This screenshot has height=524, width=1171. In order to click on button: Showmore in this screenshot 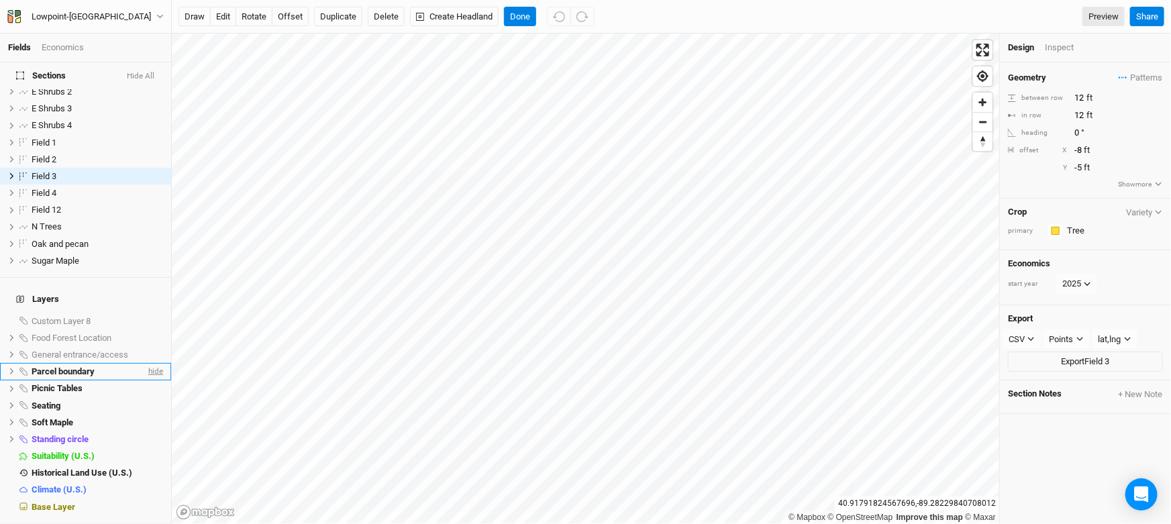, I will do `click(1140, 185)`.